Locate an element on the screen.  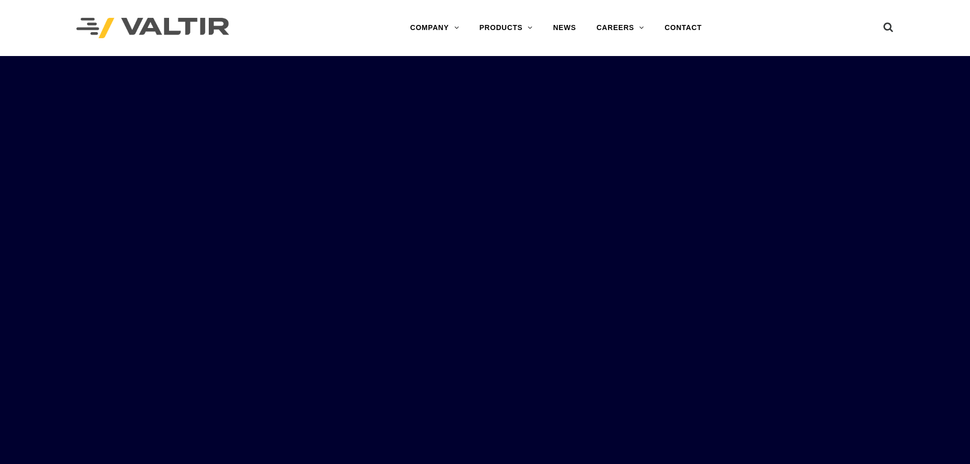
a: COMPANY is located at coordinates (434, 28).